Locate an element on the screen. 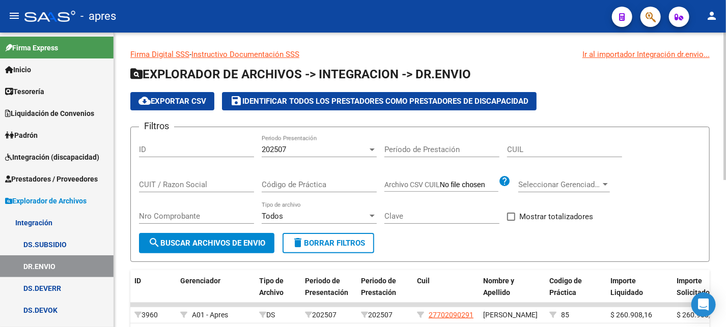  datatable-header-cell: ID is located at coordinates (153, 287).